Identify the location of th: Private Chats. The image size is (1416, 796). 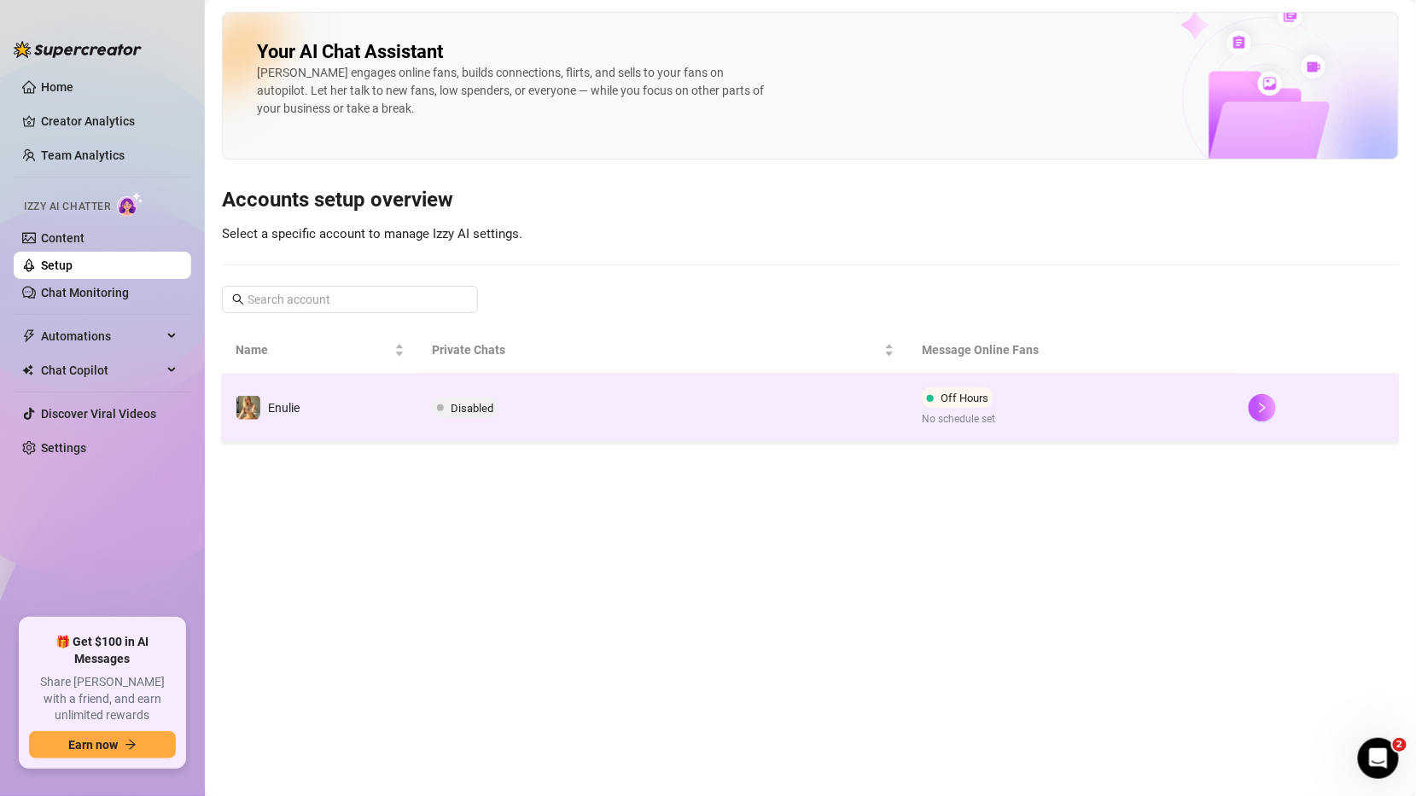
(663, 350).